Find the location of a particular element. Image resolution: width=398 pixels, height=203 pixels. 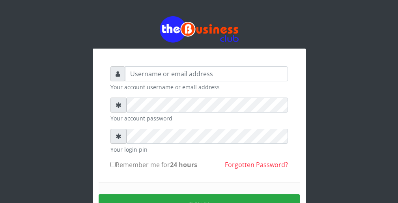

b: 24 hours is located at coordinates (183, 164).